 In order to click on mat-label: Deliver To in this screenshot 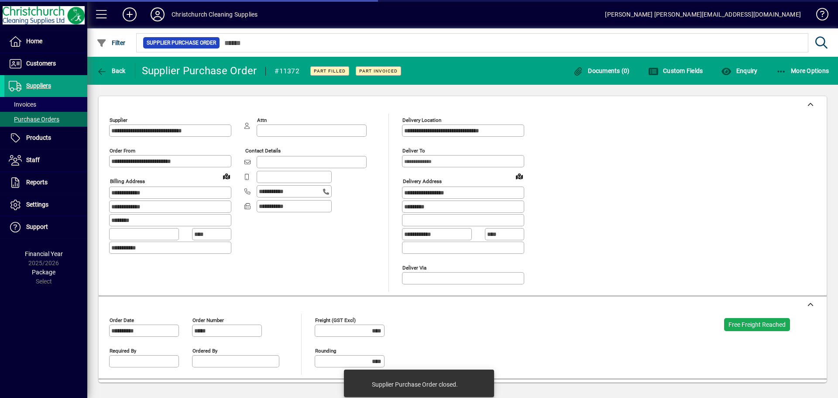, I will do `click(414, 151)`.